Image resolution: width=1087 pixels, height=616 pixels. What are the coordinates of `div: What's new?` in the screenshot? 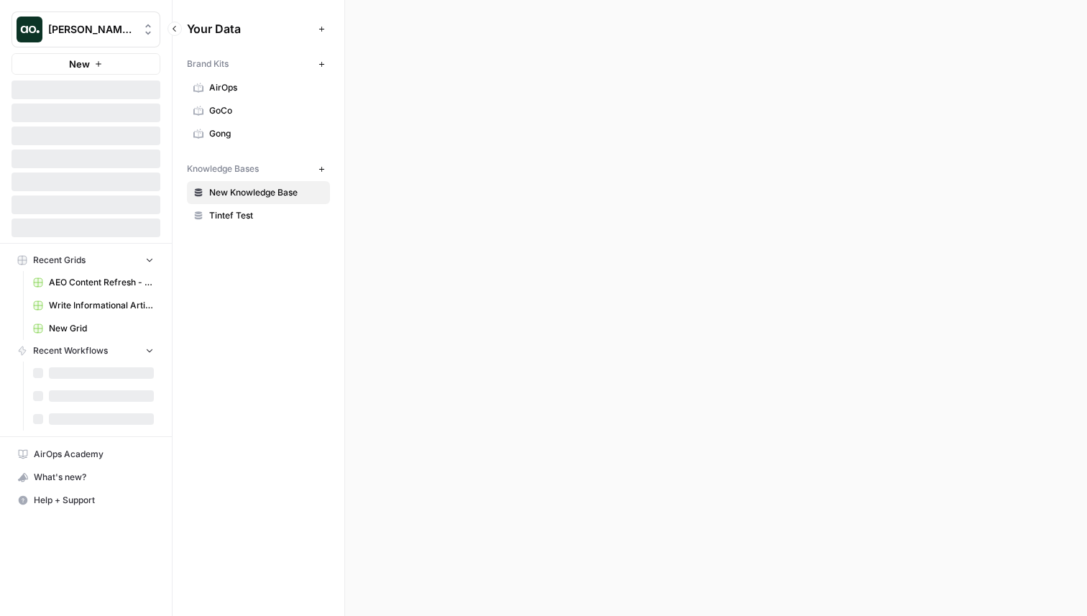 It's located at (86, 478).